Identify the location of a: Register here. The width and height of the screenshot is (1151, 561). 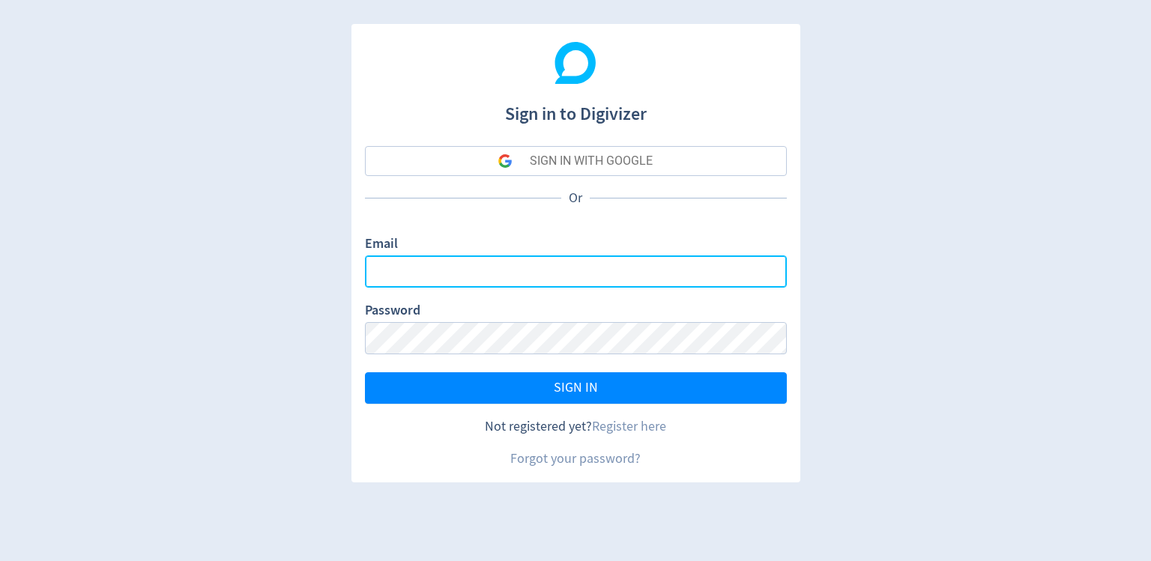
(629, 427).